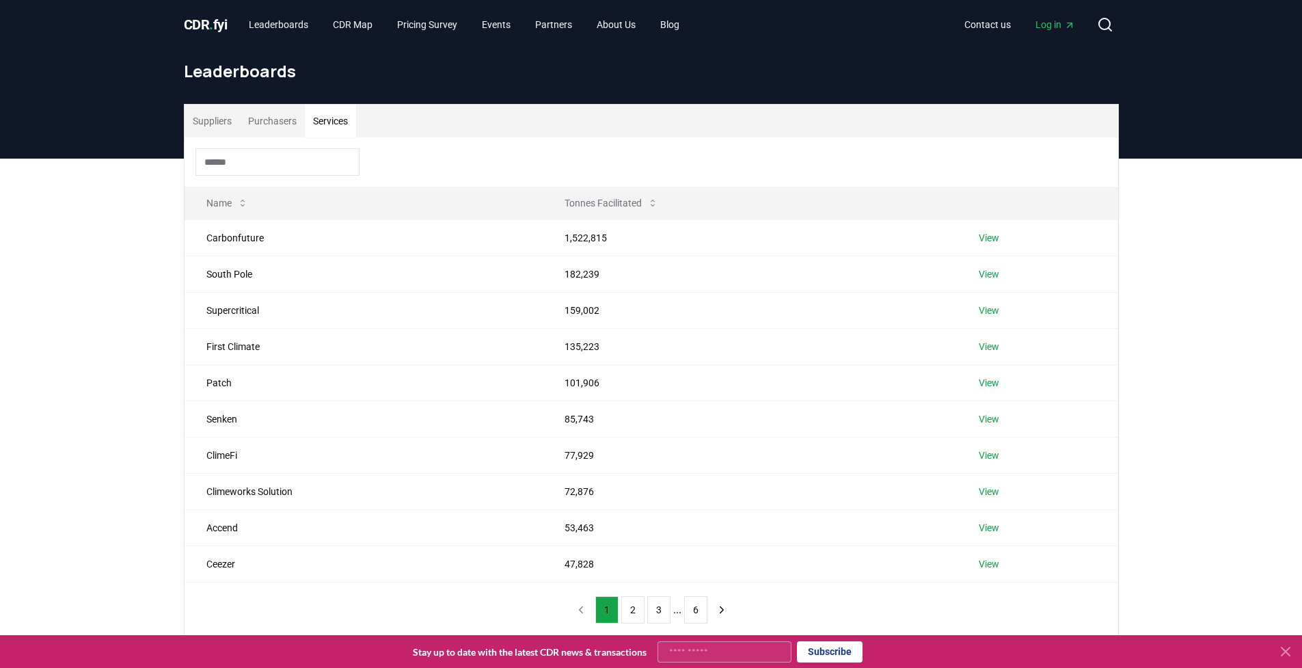  Describe the element at coordinates (696, 610) in the screenshot. I see `button: 6` at that location.